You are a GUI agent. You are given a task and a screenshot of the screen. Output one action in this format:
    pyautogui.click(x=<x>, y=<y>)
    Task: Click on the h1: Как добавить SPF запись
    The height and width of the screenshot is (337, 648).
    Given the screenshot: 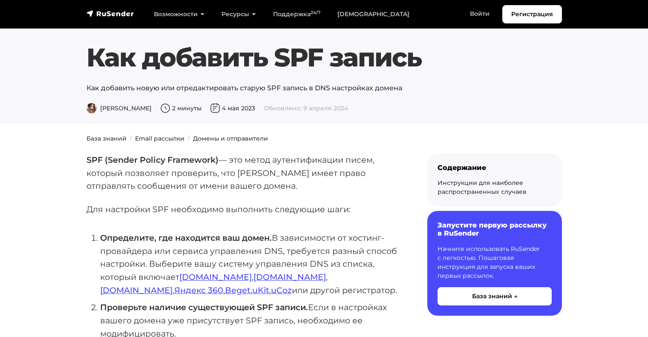 What is the action you would take?
    pyautogui.click(x=324, y=58)
    